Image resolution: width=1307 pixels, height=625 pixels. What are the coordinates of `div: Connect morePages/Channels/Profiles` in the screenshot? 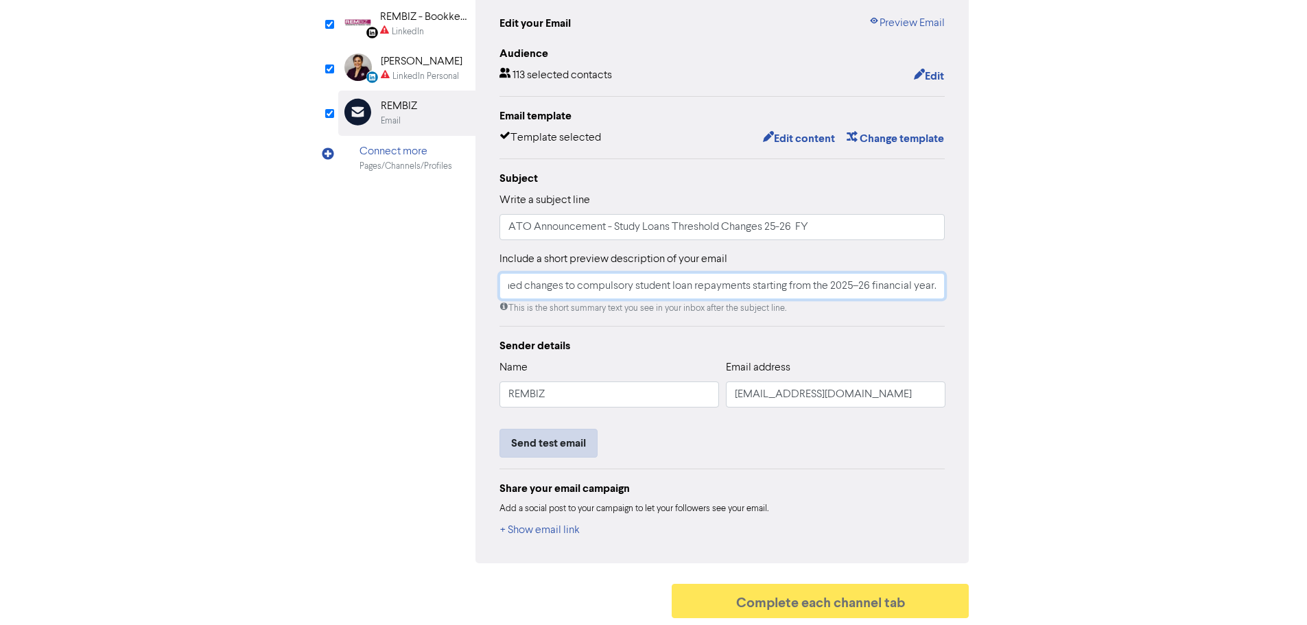 It's located at (407, 158).